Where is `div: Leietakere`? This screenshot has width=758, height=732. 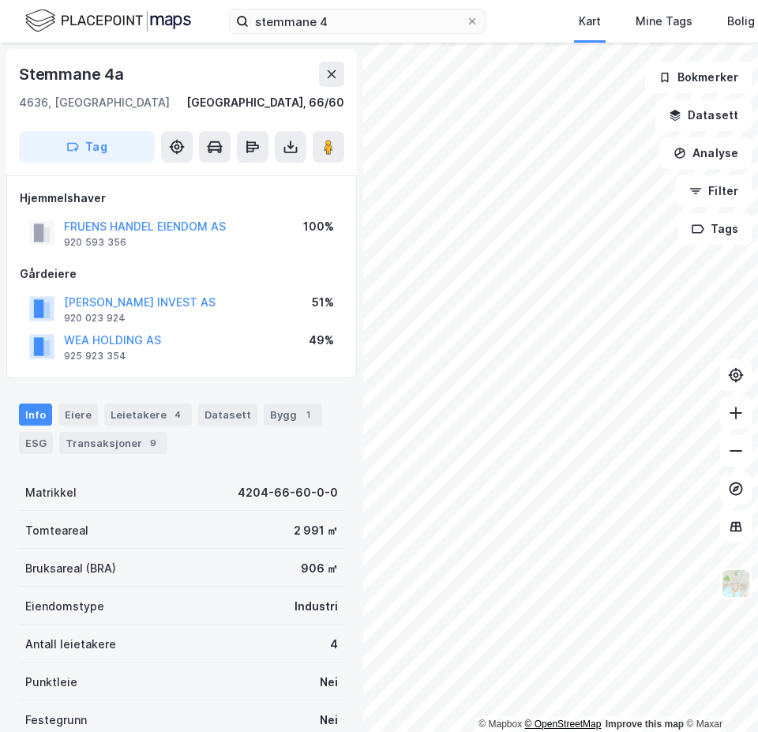 div: Leietakere is located at coordinates (148, 415).